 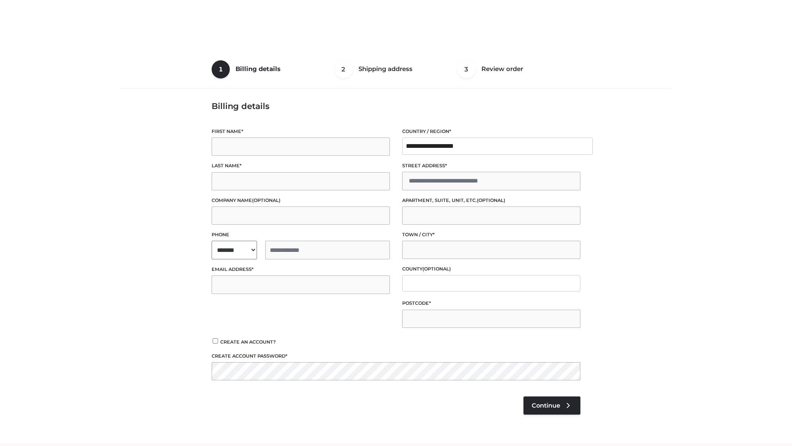 I want to click on label: Create account password, so click(x=396, y=356).